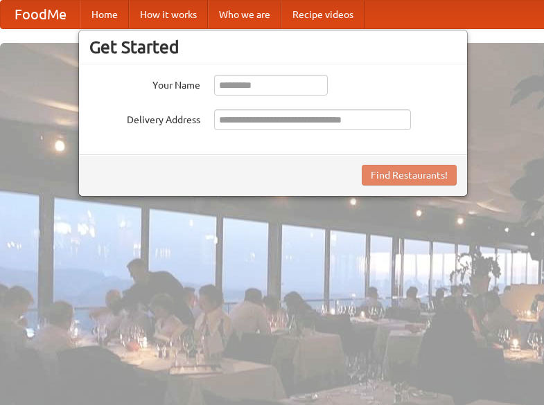 The image size is (544, 405). I want to click on label: Delivery Address, so click(145, 118).